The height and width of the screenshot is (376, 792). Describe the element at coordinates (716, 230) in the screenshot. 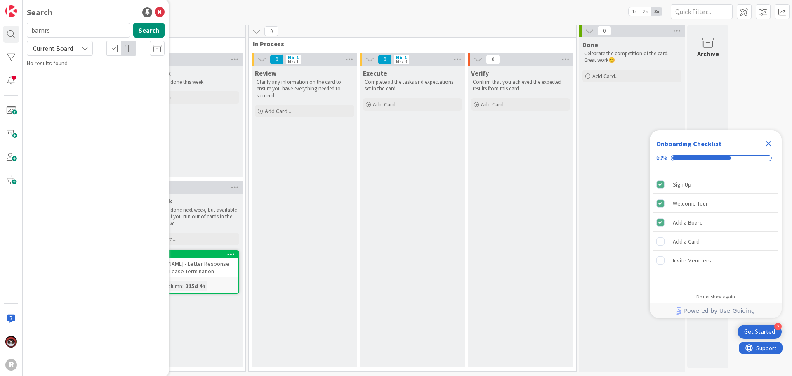

I see `div: Checklist items` at that location.